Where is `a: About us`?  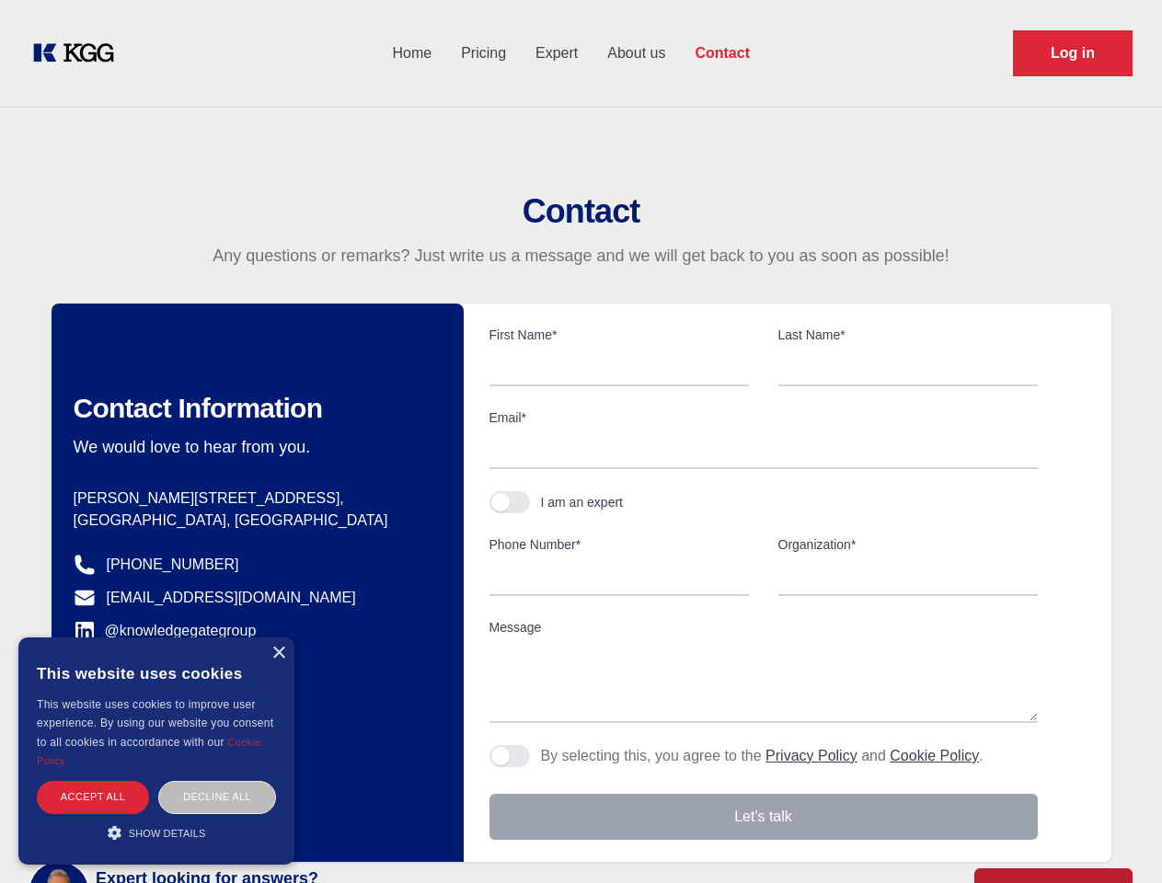 a: About us is located at coordinates (635, 53).